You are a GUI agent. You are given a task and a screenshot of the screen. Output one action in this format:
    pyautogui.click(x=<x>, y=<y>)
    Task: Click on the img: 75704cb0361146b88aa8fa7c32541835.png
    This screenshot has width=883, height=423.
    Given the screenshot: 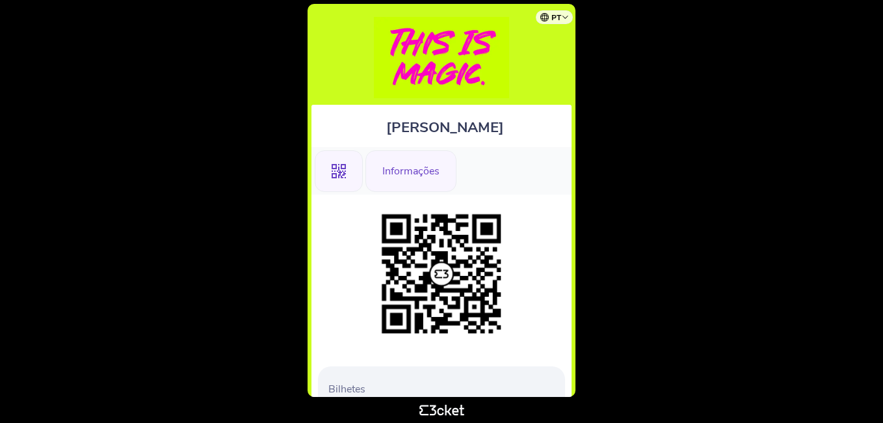 What is the action you would take?
    pyautogui.click(x=442, y=274)
    